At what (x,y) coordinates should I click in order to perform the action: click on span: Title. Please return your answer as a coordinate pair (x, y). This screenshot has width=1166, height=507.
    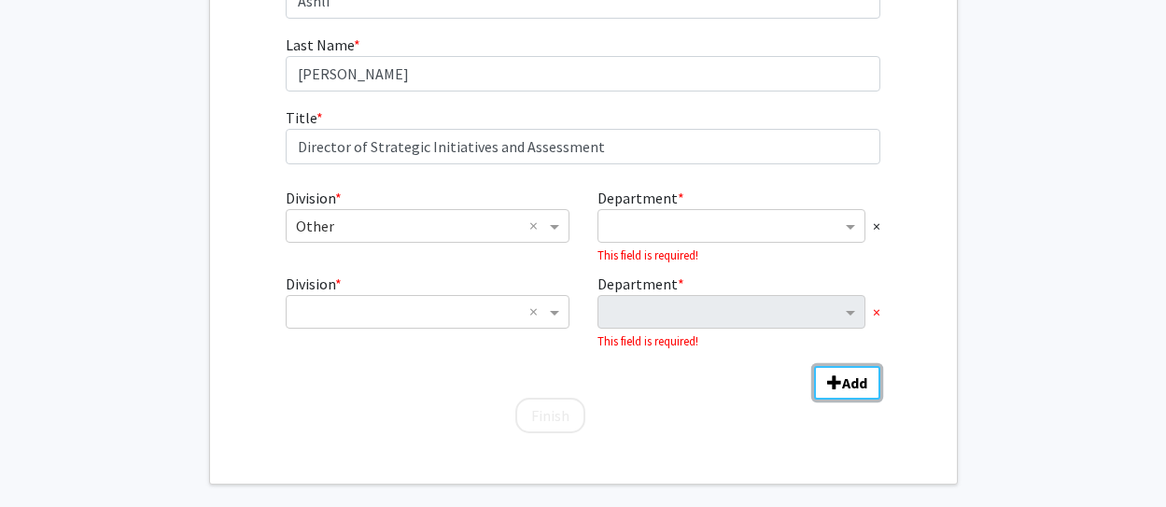
    Looking at the image, I should click on (301, 118).